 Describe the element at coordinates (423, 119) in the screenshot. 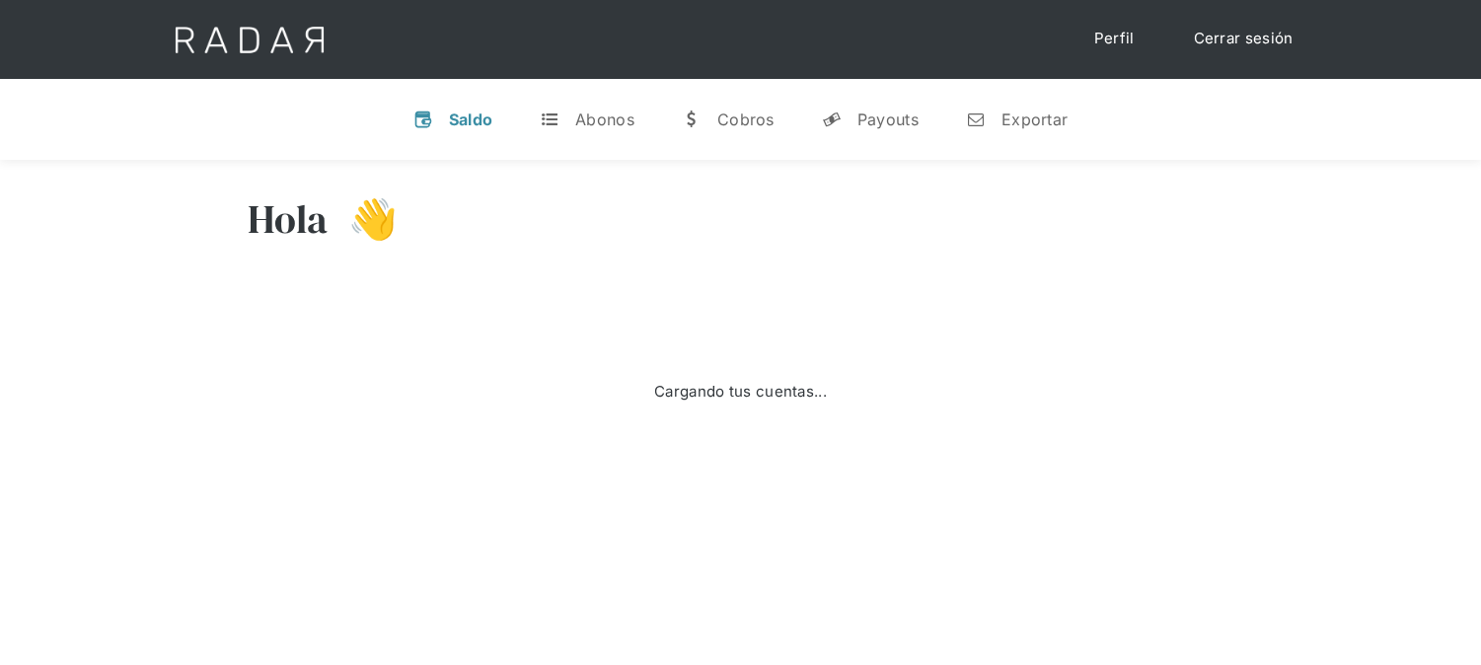

I see `div: v` at that location.